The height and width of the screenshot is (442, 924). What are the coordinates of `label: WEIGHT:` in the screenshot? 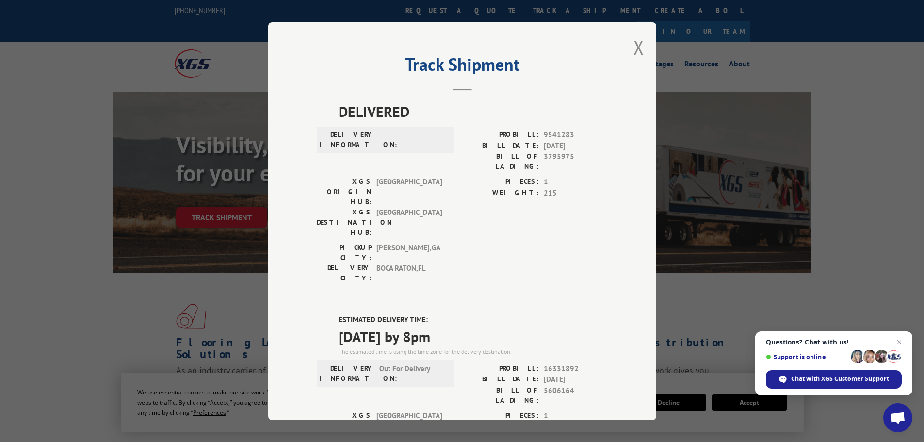 It's located at (500, 193).